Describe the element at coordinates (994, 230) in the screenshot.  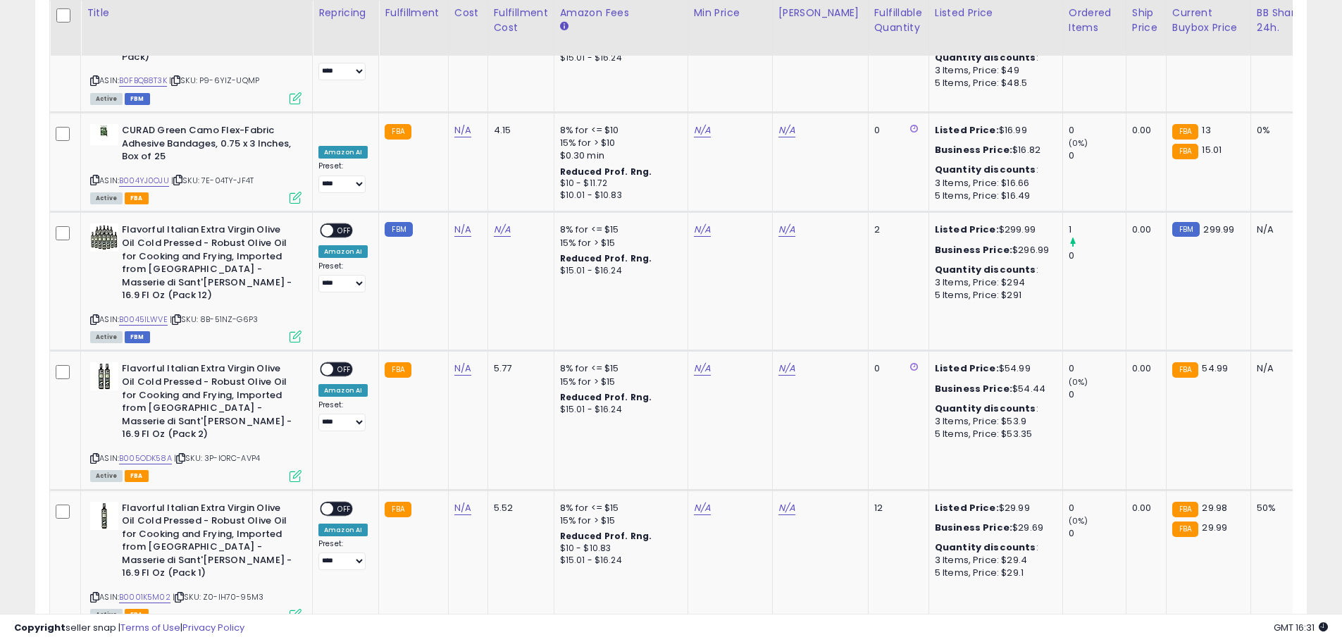
I see `div: $299.99` at that location.